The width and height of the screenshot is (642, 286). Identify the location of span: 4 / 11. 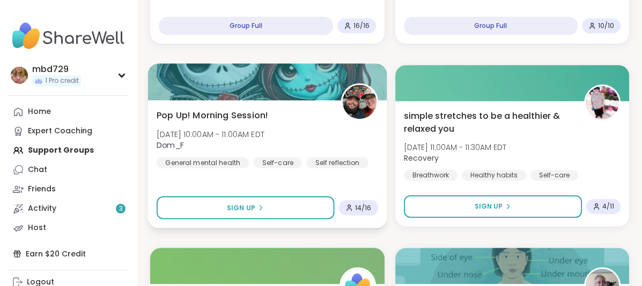
(609, 206).